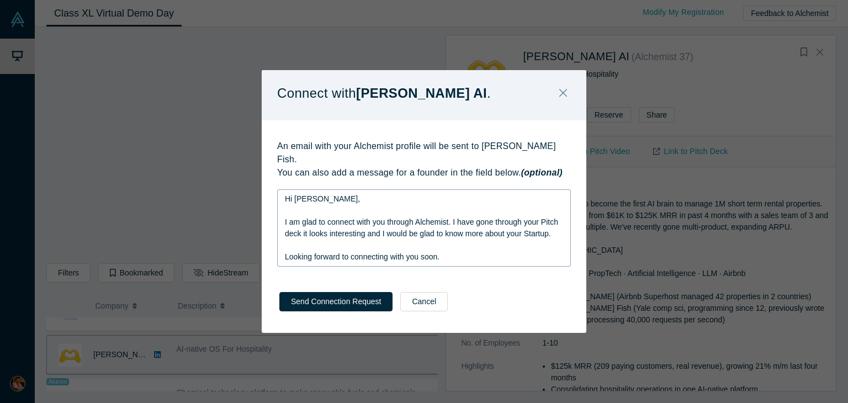 The height and width of the screenshot is (403, 848). I want to click on span: I am glad to connect with you through Alchemist. I have gone through your Pitch deck it looks int..., so click(422, 227).